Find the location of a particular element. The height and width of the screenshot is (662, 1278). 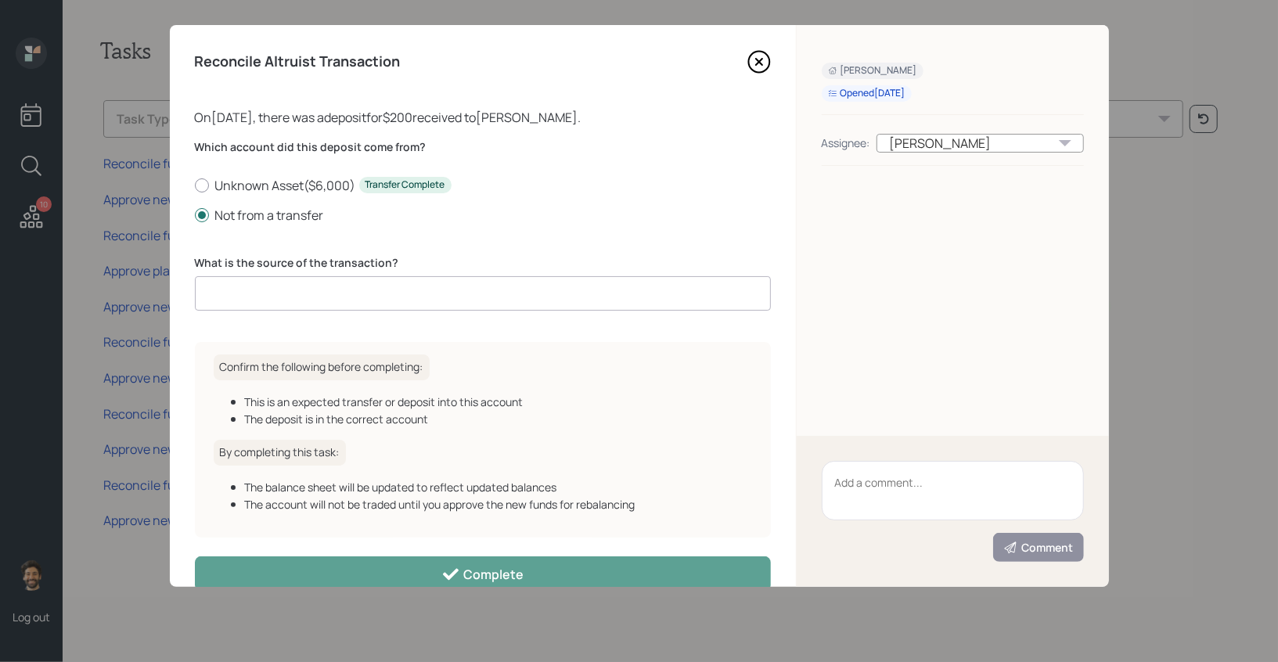

label: What is the source of the transaction? is located at coordinates (483, 263).